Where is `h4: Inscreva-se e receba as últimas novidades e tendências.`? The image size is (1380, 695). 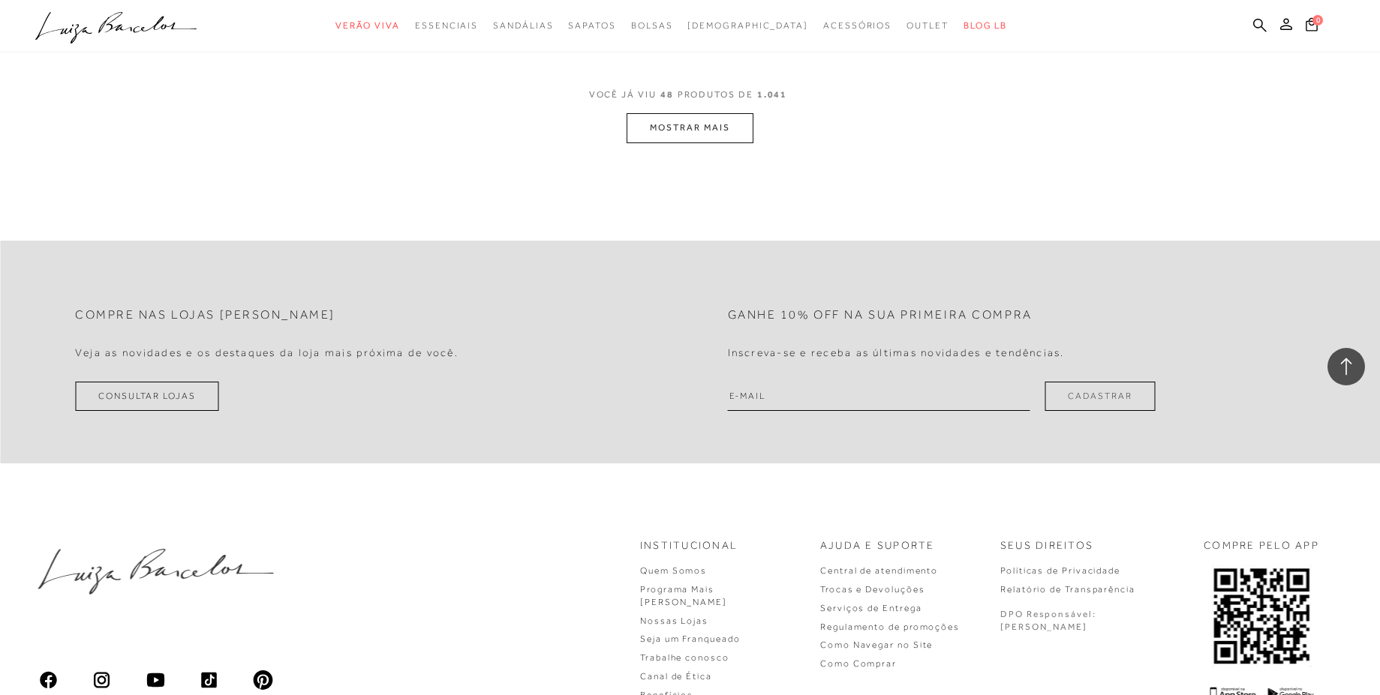 h4: Inscreva-se e receba as últimas novidades e tendências. is located at coordinates (896, 353).